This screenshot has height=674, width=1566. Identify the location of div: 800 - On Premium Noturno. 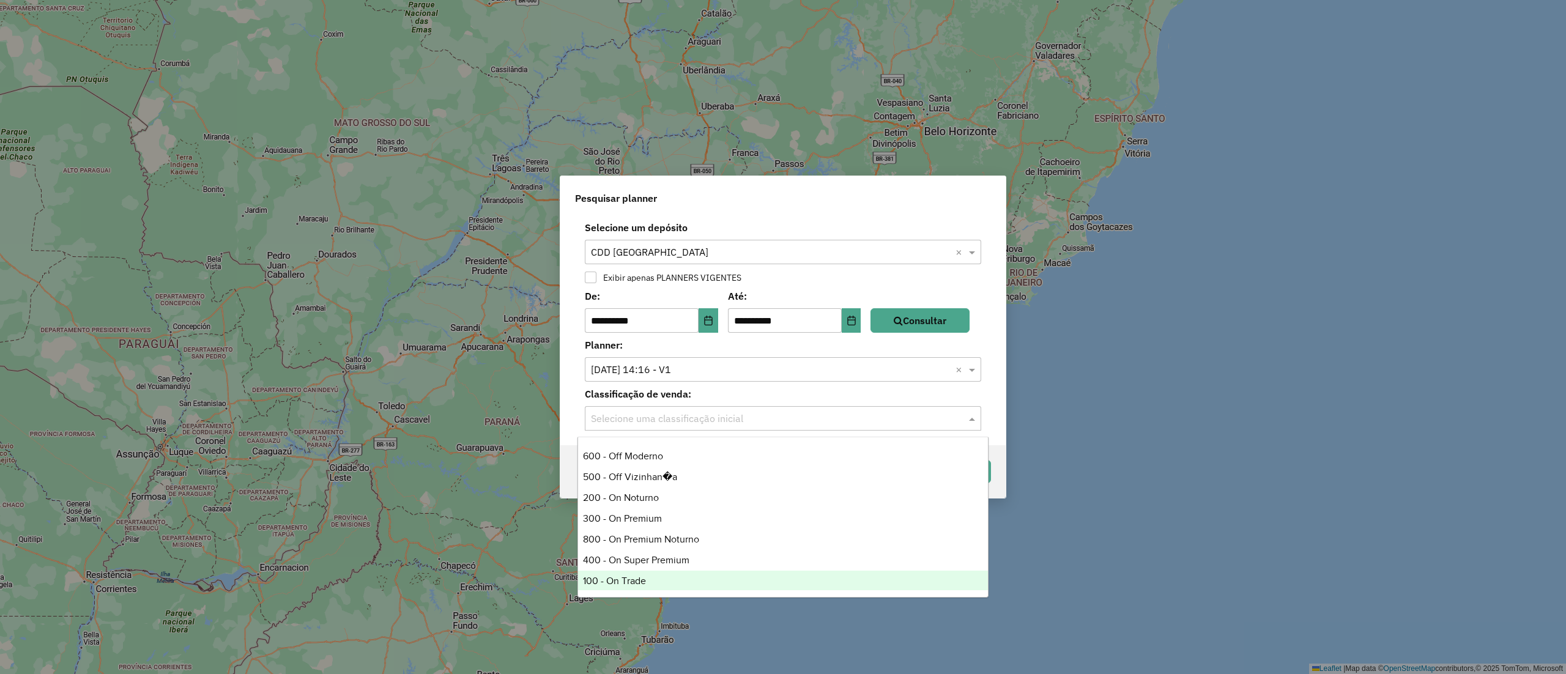
(782, 539).